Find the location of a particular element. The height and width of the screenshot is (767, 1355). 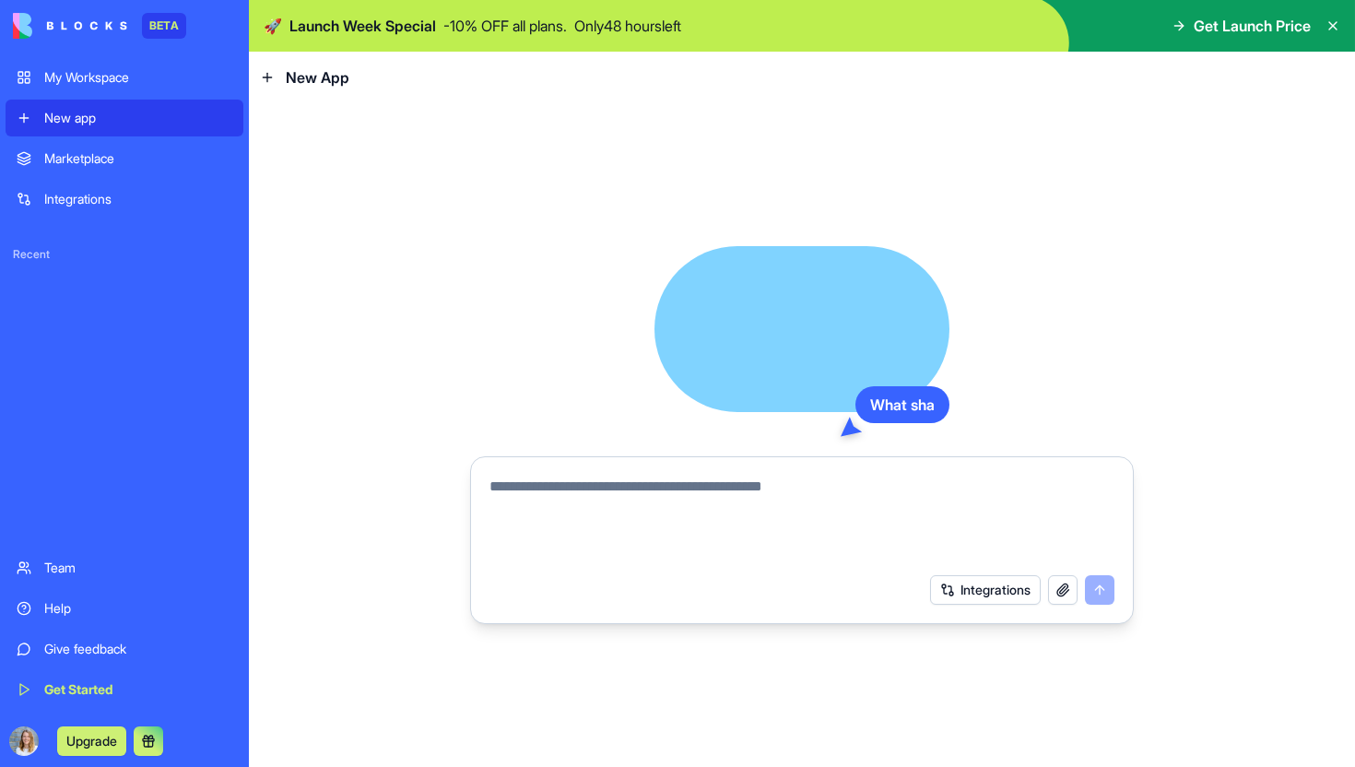

a: Get Started is located at coordinates (124, 689).